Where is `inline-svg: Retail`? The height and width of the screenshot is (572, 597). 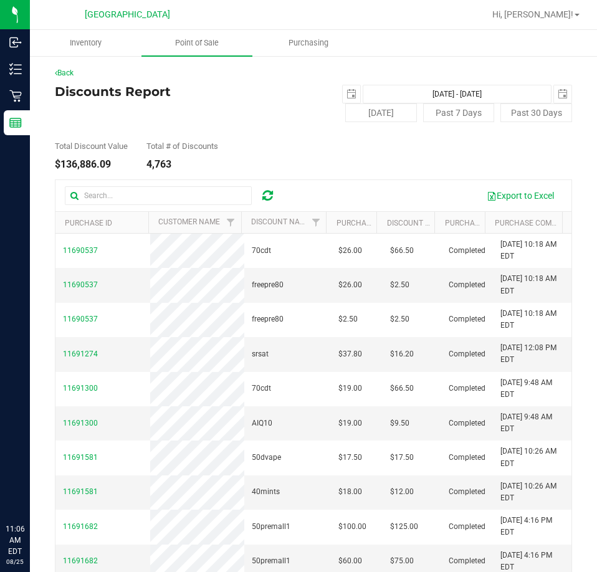 inline-svg: Retail is located at coordinates (16, 96).